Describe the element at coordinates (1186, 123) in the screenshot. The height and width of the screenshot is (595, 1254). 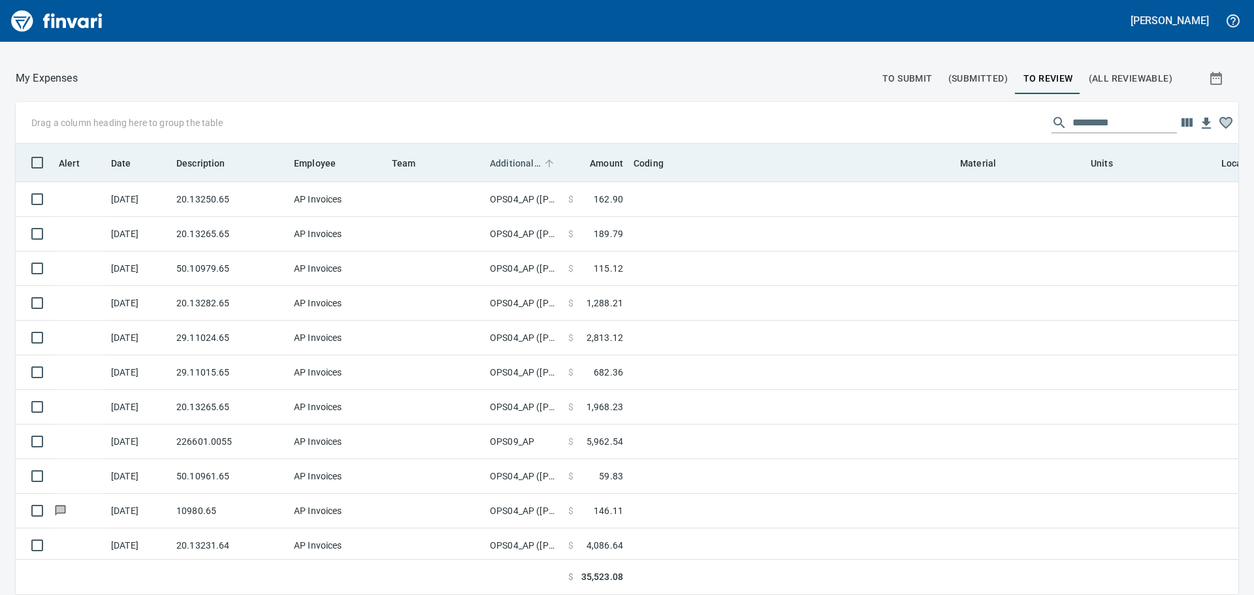
I see `button: Choose columns to display` at that location.